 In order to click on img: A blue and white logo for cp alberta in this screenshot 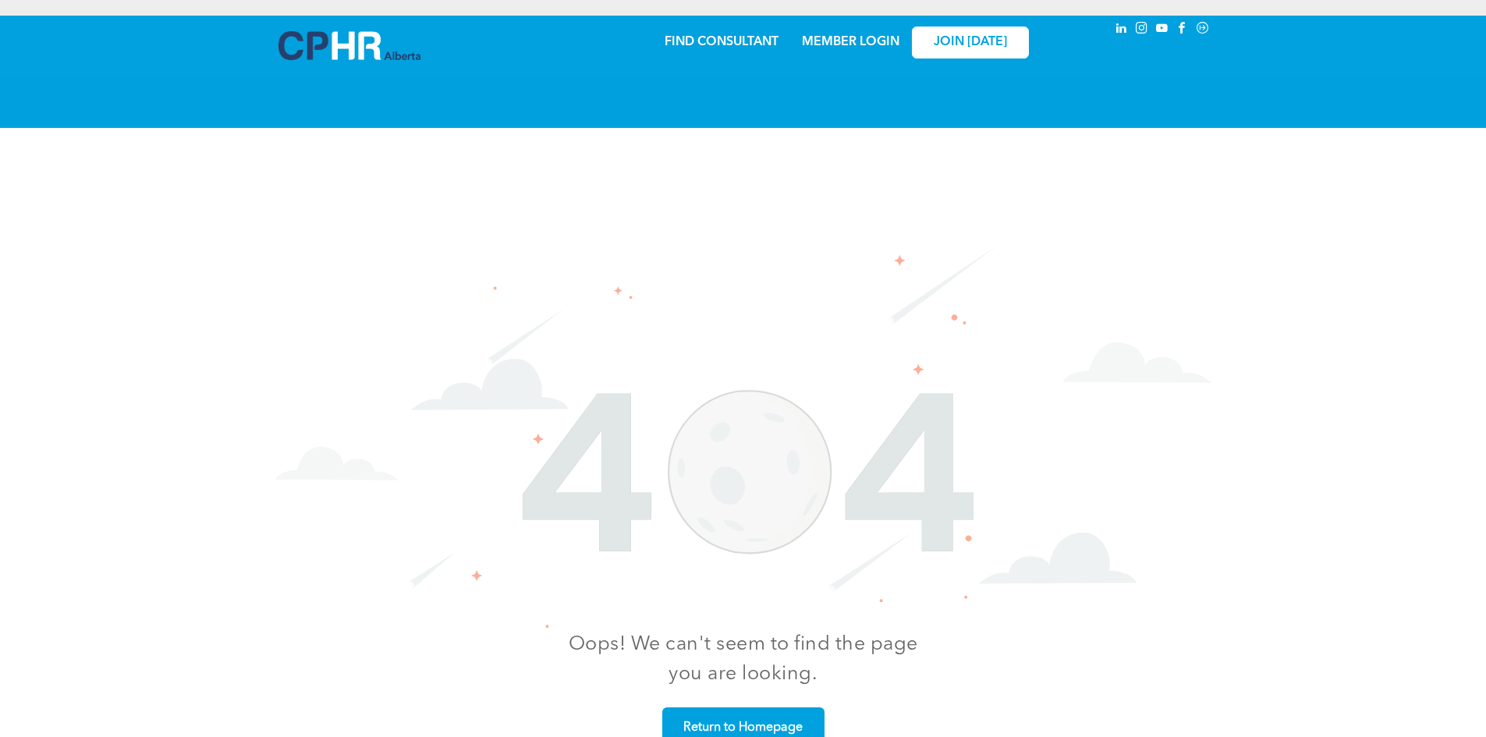, I will do `click(349, 45)`.